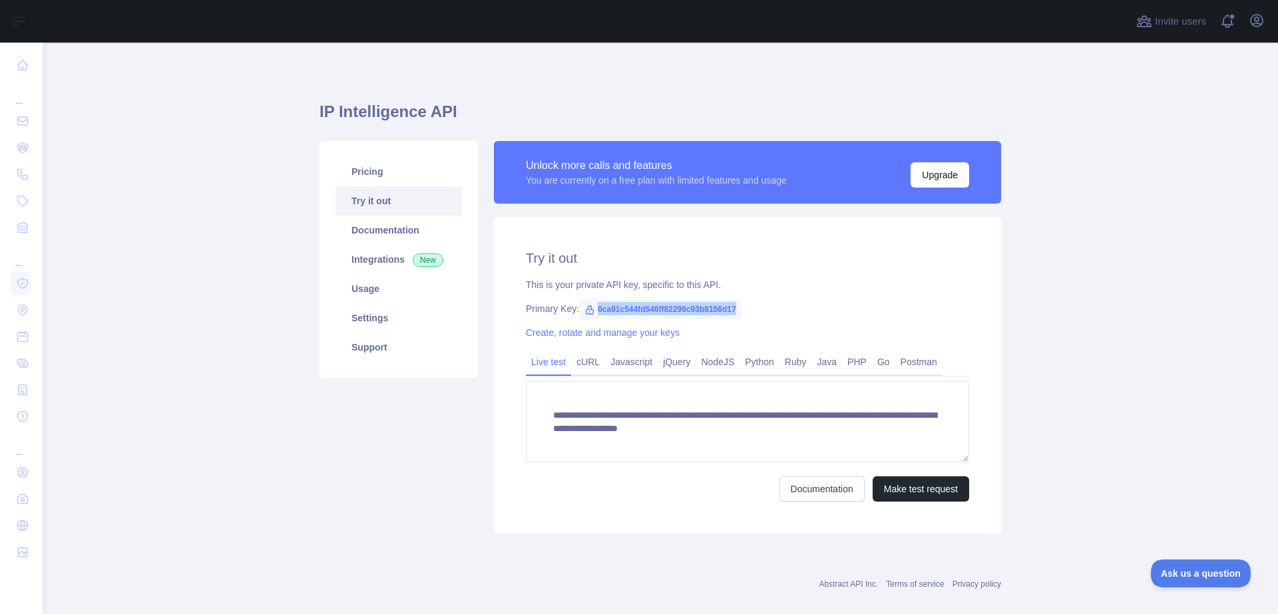 This screenshot has height=614, width=1278. What do you see at coordinates (915, 585) in the screenshot?
I see `a: Terms of service` at bounding box center [915, 585].